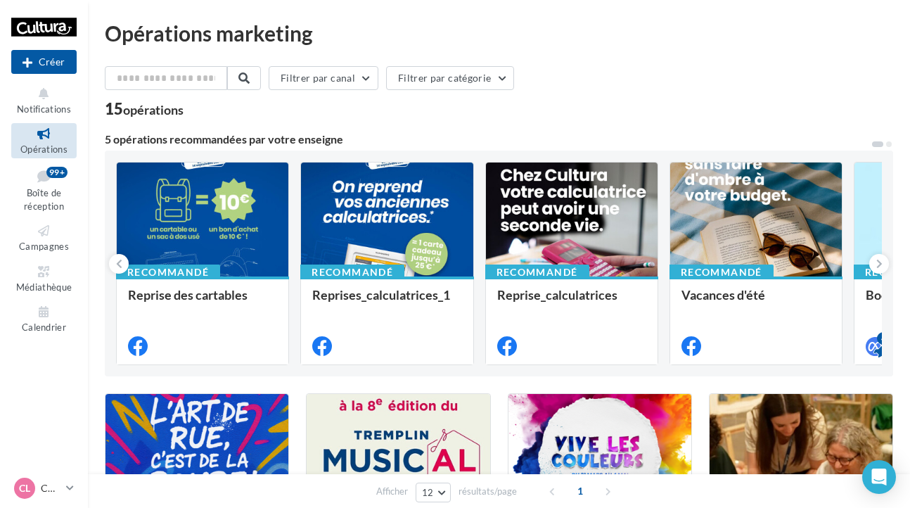  What do you see at coordinates (44, 62) in the screenshot?
I see `div: Nouvelle campagne` at bounding box center [44, 62].